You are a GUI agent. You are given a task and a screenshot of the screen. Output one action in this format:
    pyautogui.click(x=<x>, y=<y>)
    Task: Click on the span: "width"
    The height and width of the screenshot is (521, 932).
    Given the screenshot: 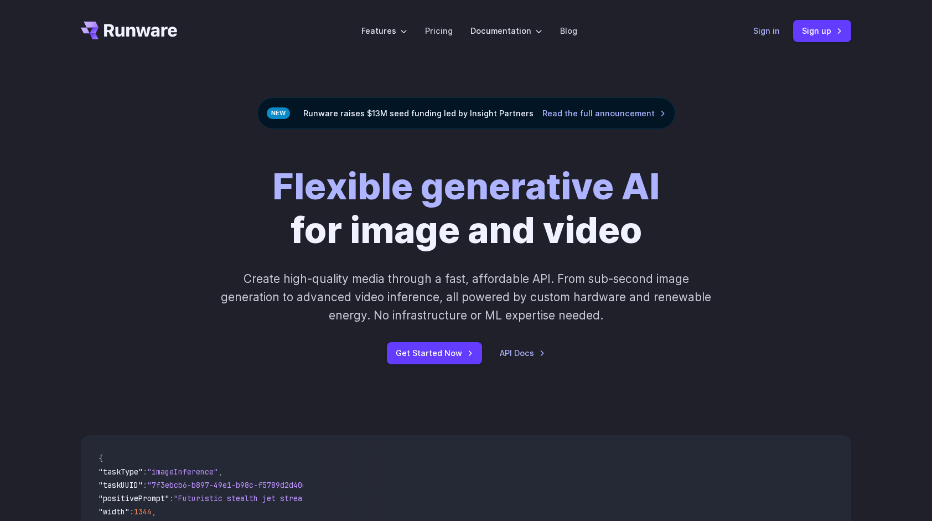 What is the action you would take?
    pyautogui.click(x=114, y=511)
    